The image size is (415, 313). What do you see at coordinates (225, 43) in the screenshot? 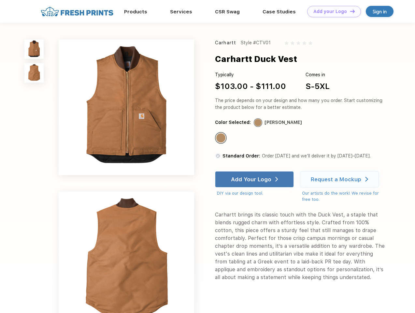
I see `div: Carhartt` at bounding box center [225, 43].